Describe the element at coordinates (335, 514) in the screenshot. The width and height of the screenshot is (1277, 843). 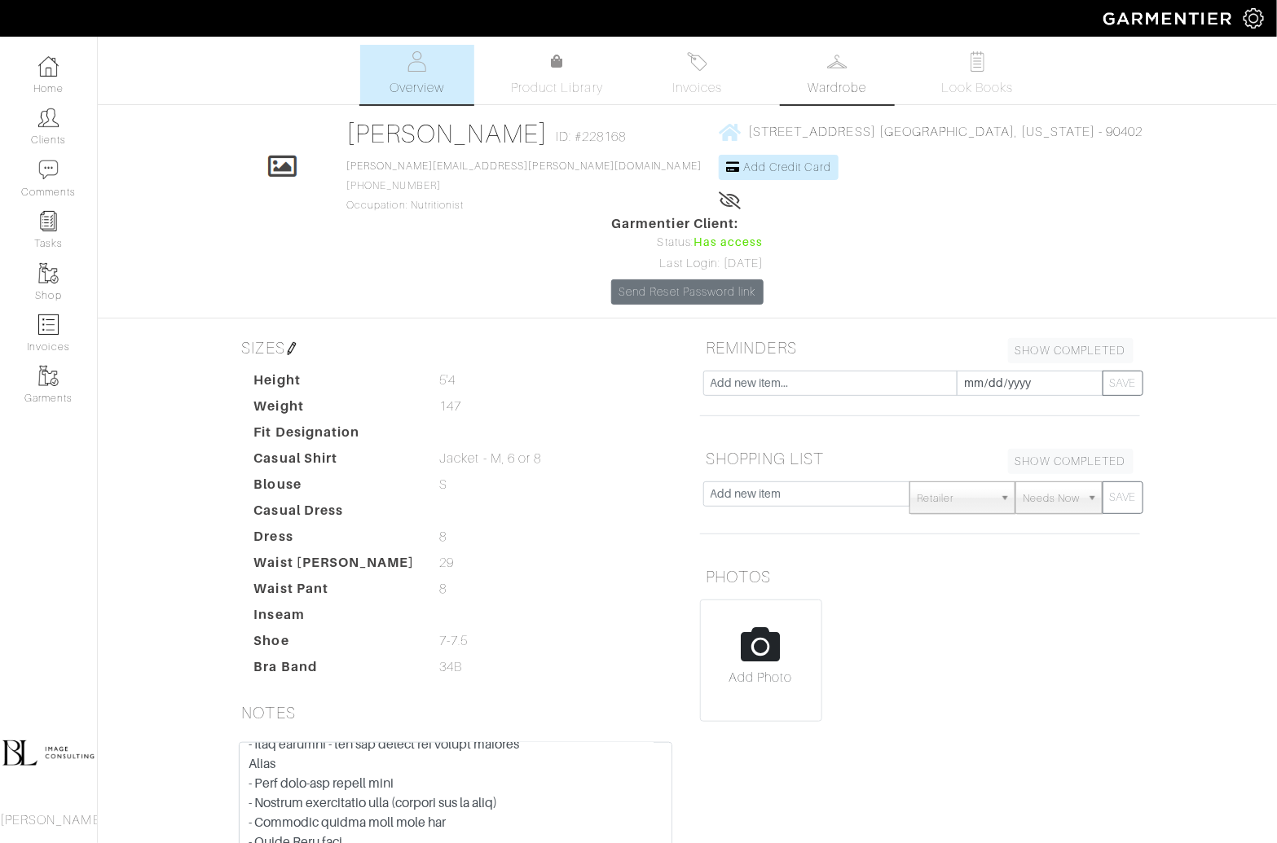
I see `dt: Casual Dress` at that location.